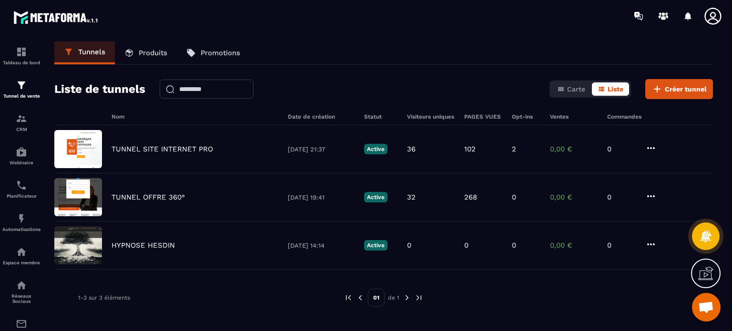  Describe the element at coordinates (611, 89) in the screenshot. I see `button: Liste` at that location.